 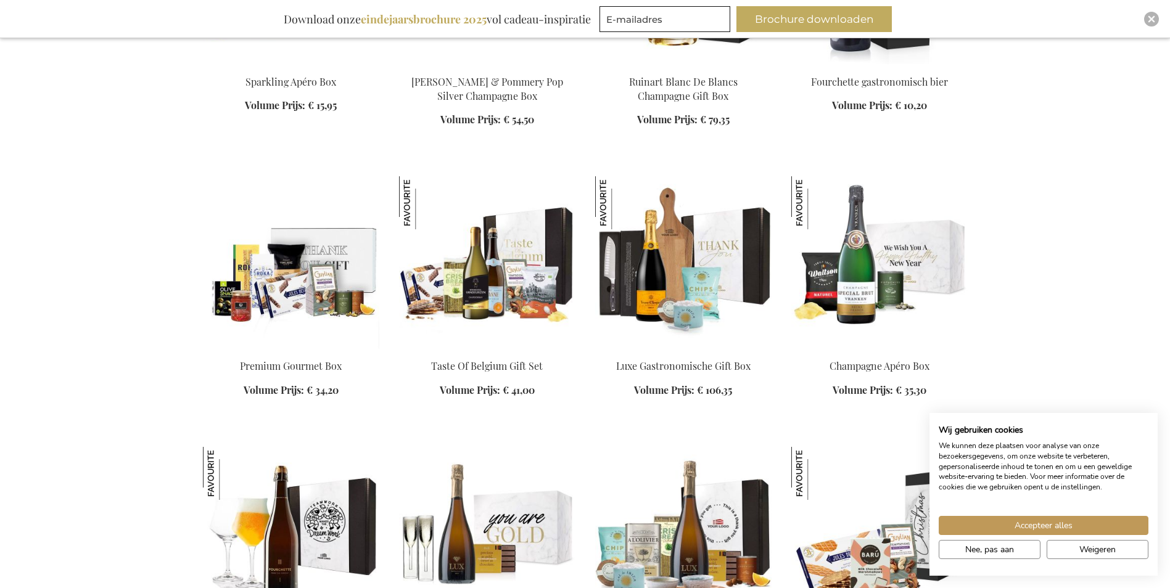 What do you see at coordinates (715, 119) in the screenshot?
I see `span: € 79,35` at bounding box center [715, 119].